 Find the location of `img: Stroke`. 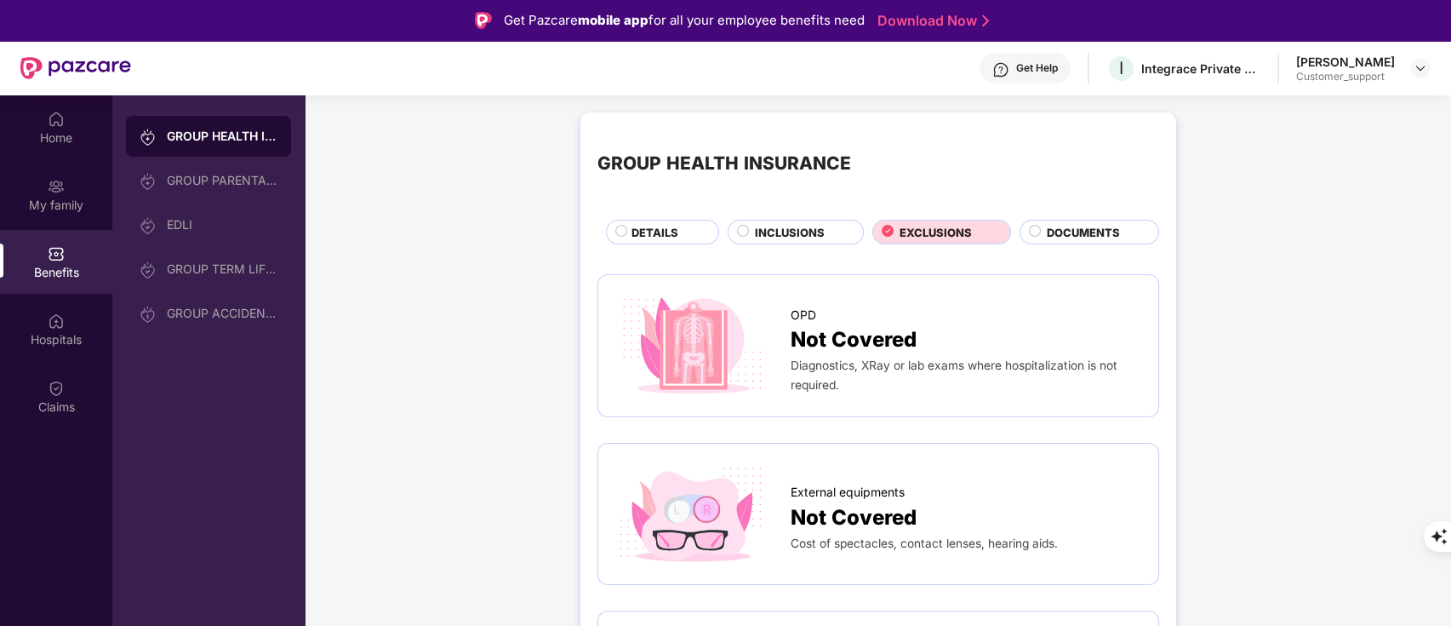

img: Stroke is located at coordinates (986, 20).